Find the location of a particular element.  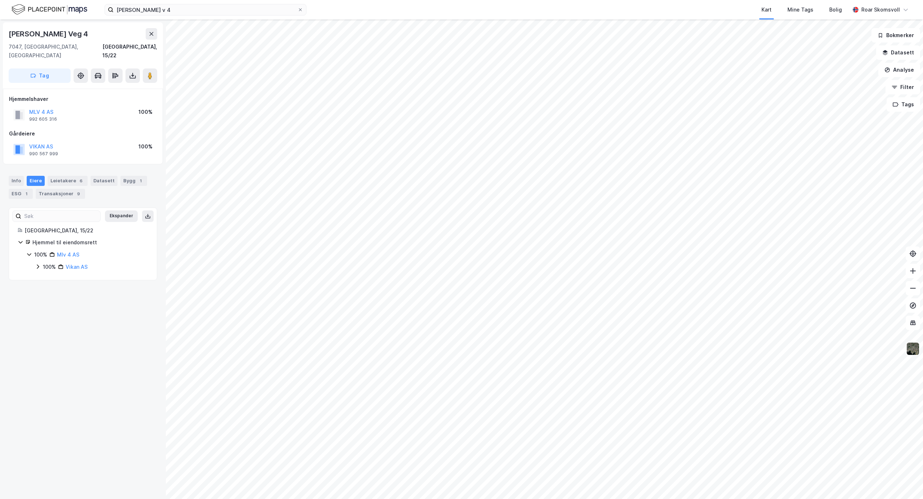

div: Leietakere is located at coordinates (67, 181).